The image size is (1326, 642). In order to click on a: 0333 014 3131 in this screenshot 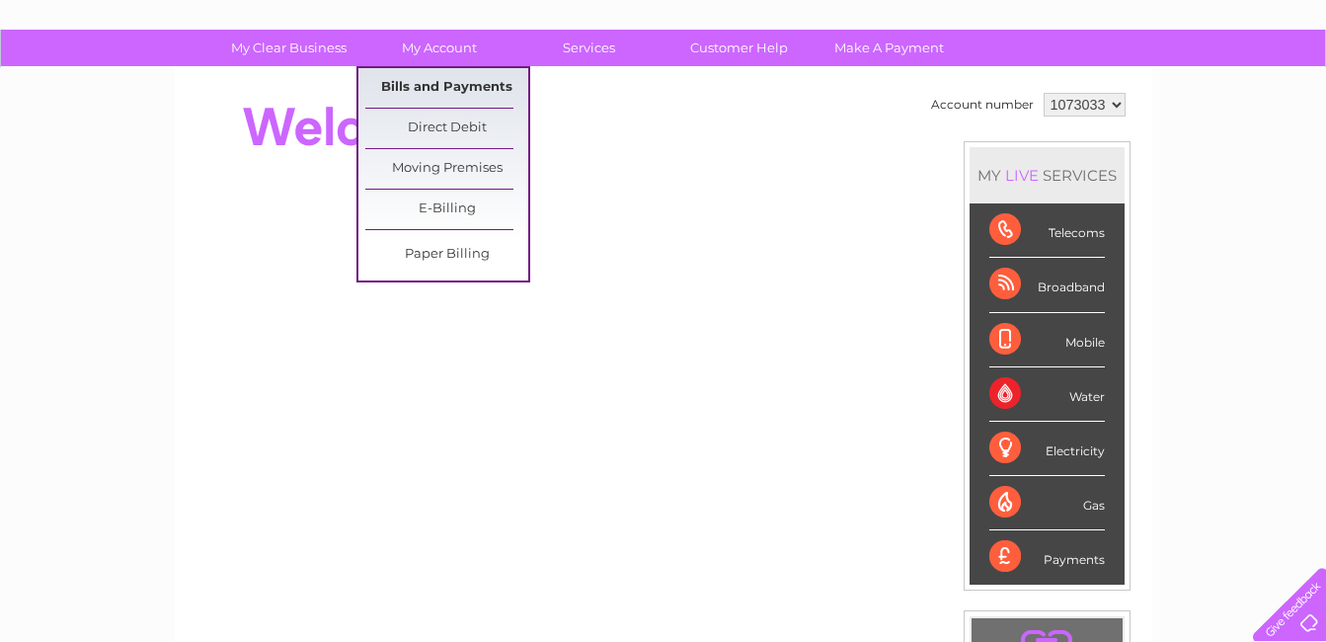, I will do `click(1022, 22)`.